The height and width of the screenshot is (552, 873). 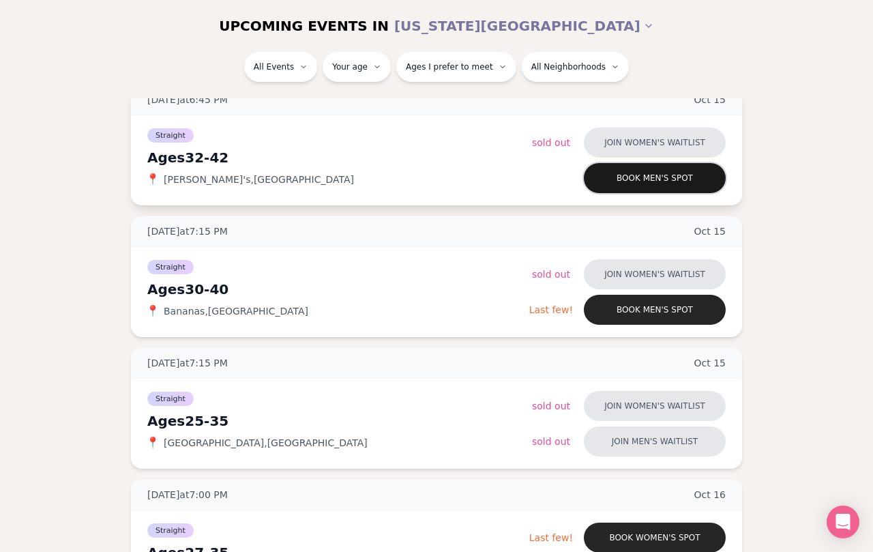 What do you see at coordinates (304, 26) in the screenshot?
I see `span: UPCOMING EVENTS IN` at bounding box center [304, 26].